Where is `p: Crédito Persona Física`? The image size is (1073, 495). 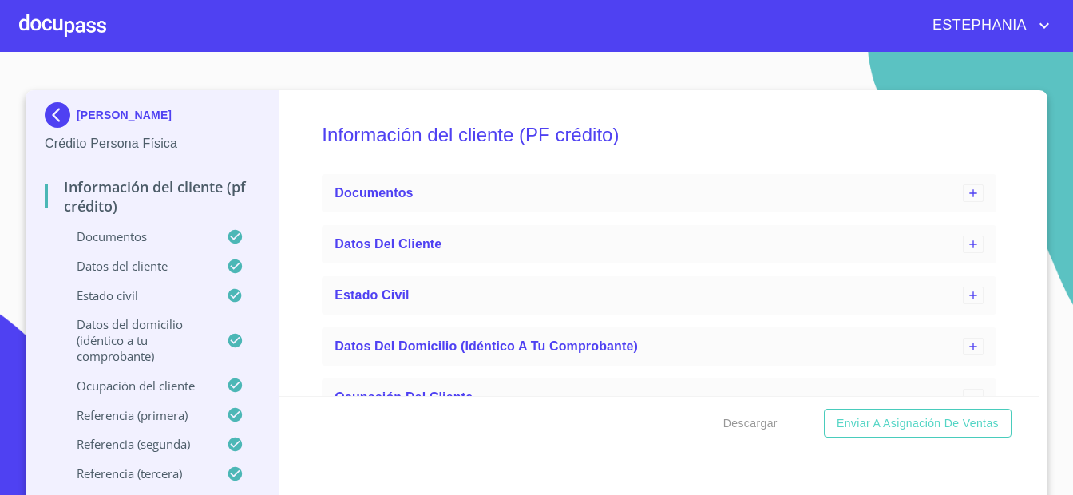 p: Crédito Persona Física is located at coordinates (152, 144).